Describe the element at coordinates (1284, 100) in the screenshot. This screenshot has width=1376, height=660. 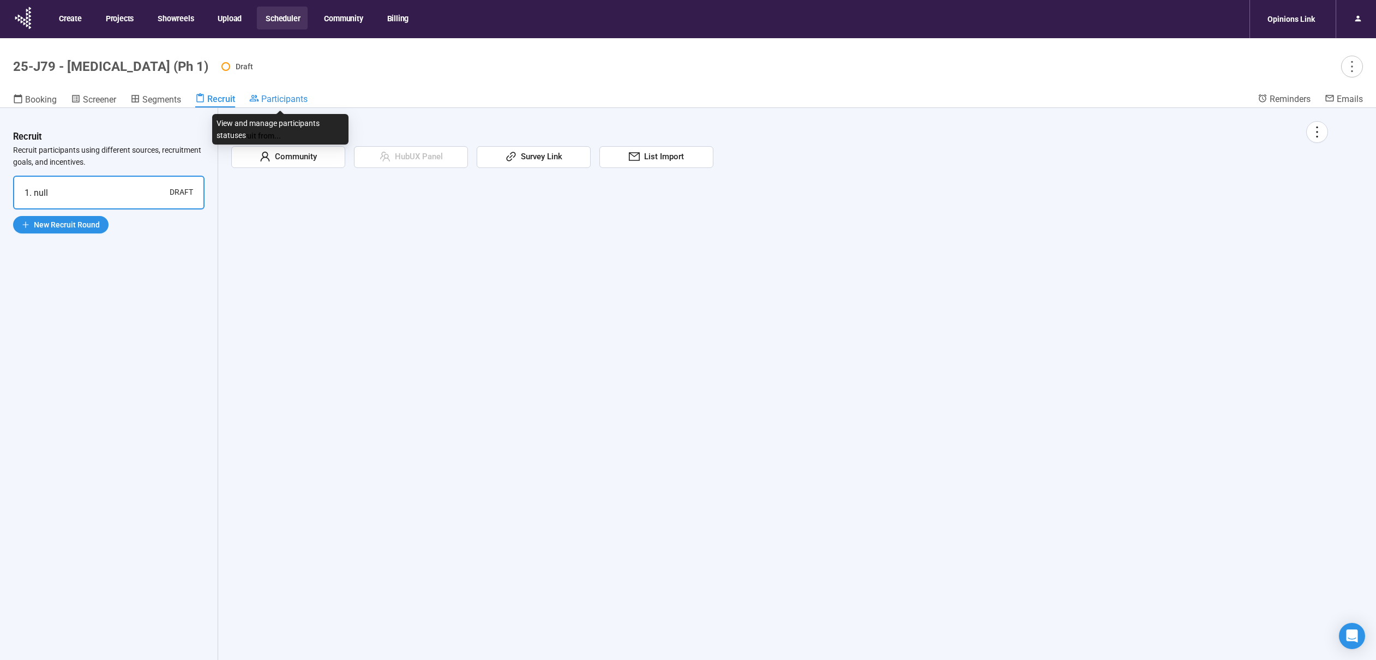
I see `a: Reminders` at that location.